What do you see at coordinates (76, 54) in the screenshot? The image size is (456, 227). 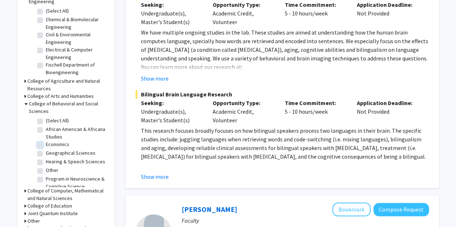 I see `label: Electrical & Computer Engineering` at bounding box center [76, 54].